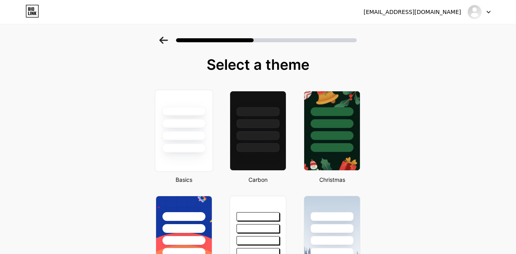 The height and width of the screenshot is (254, 516). Describe the element at coordinates (258, 65) in the screenshot. I see `div: Select a theme` at that location.